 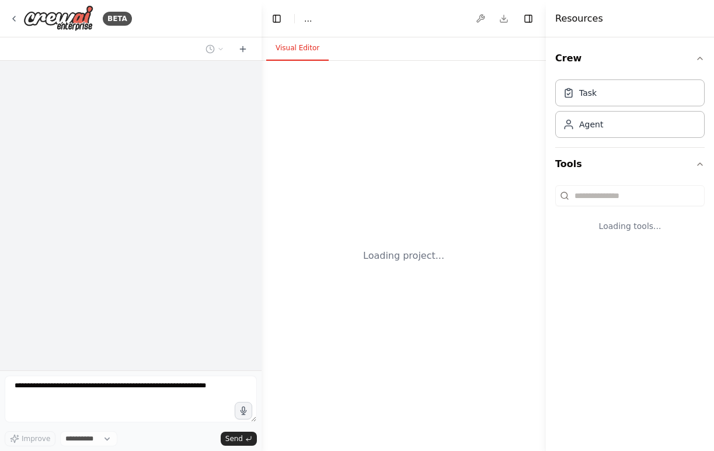 I want to click on nav: breadcrumb, so click(x=308, y=19).